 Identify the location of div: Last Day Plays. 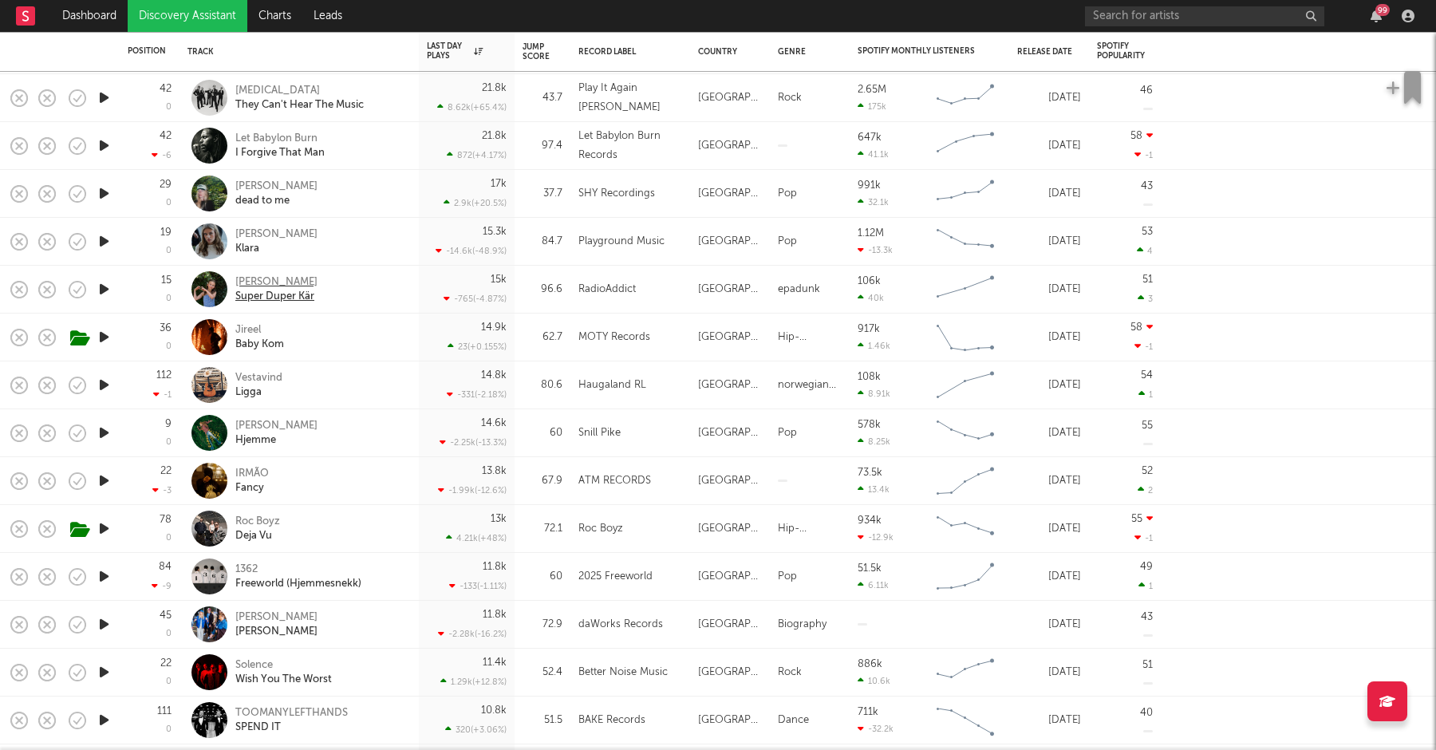
(455, 51).